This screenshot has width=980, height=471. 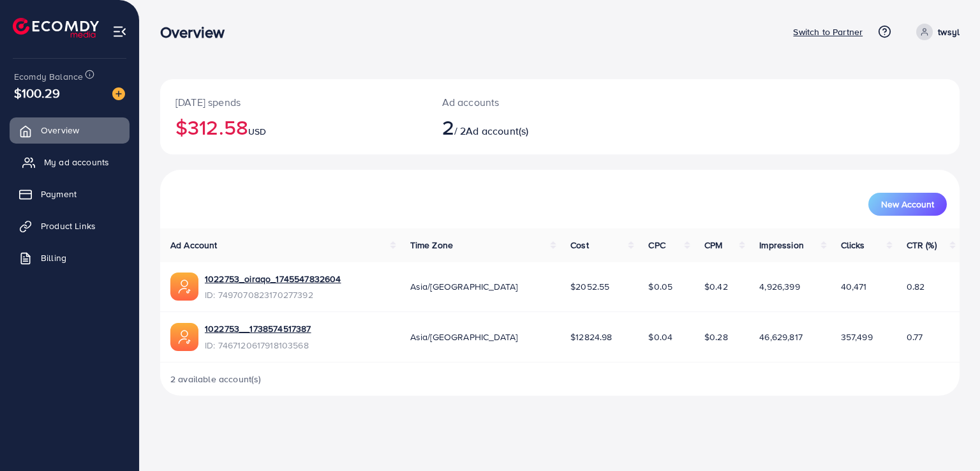 What do you see at coordinates (48, 77) in the screenshot?
I see `span: Ecomdy Balance` at bounding box center [48, 77].